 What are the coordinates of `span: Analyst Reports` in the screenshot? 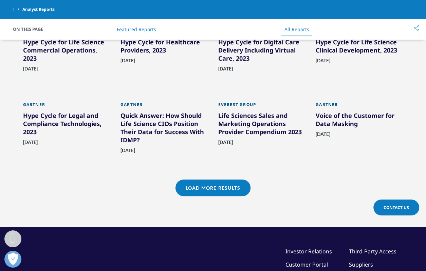 It's located at (38, 9).